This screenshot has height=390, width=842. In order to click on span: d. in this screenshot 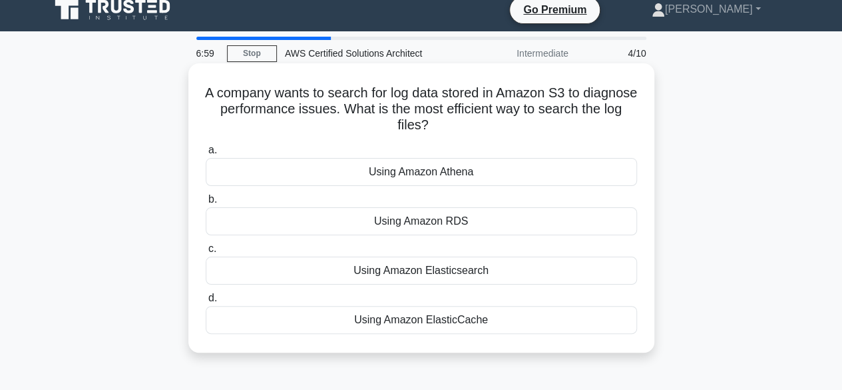, I will do `click(212, 297)`.